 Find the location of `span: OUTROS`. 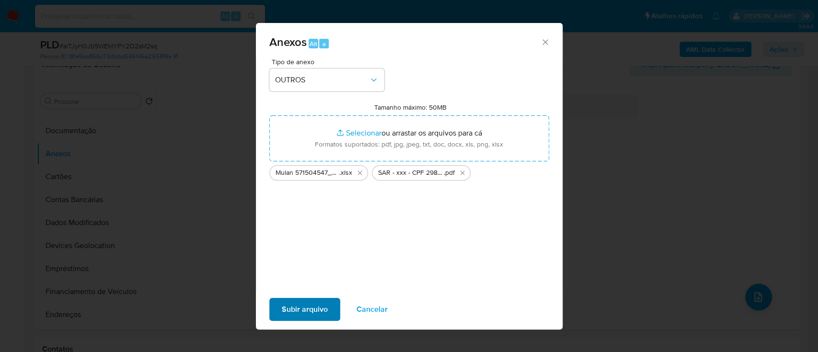

span: OUTROS is located at coordinates (322, 80).